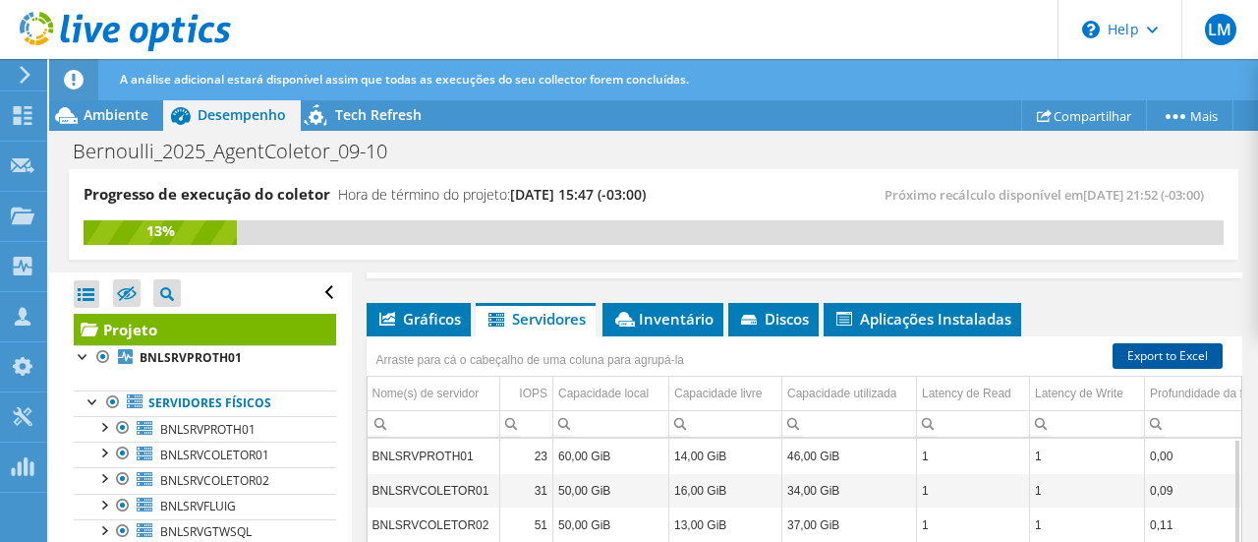 This screenshot has height=542, width=1258. I want to click on h1: Bernoulli_2025_AgentColetor_09-10, so click(241, 151).